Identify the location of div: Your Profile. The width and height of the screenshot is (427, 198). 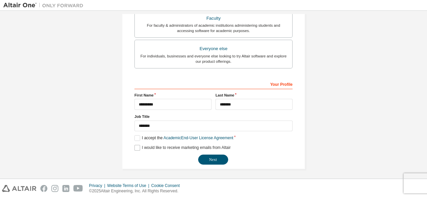
(214, 84).